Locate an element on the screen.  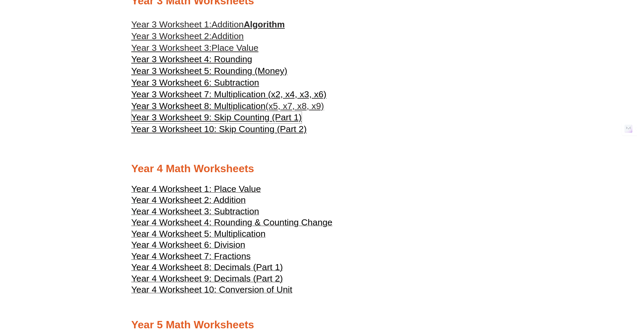
a: Year 4 Worksheet 6: Division is located at coordinates (188, 246).